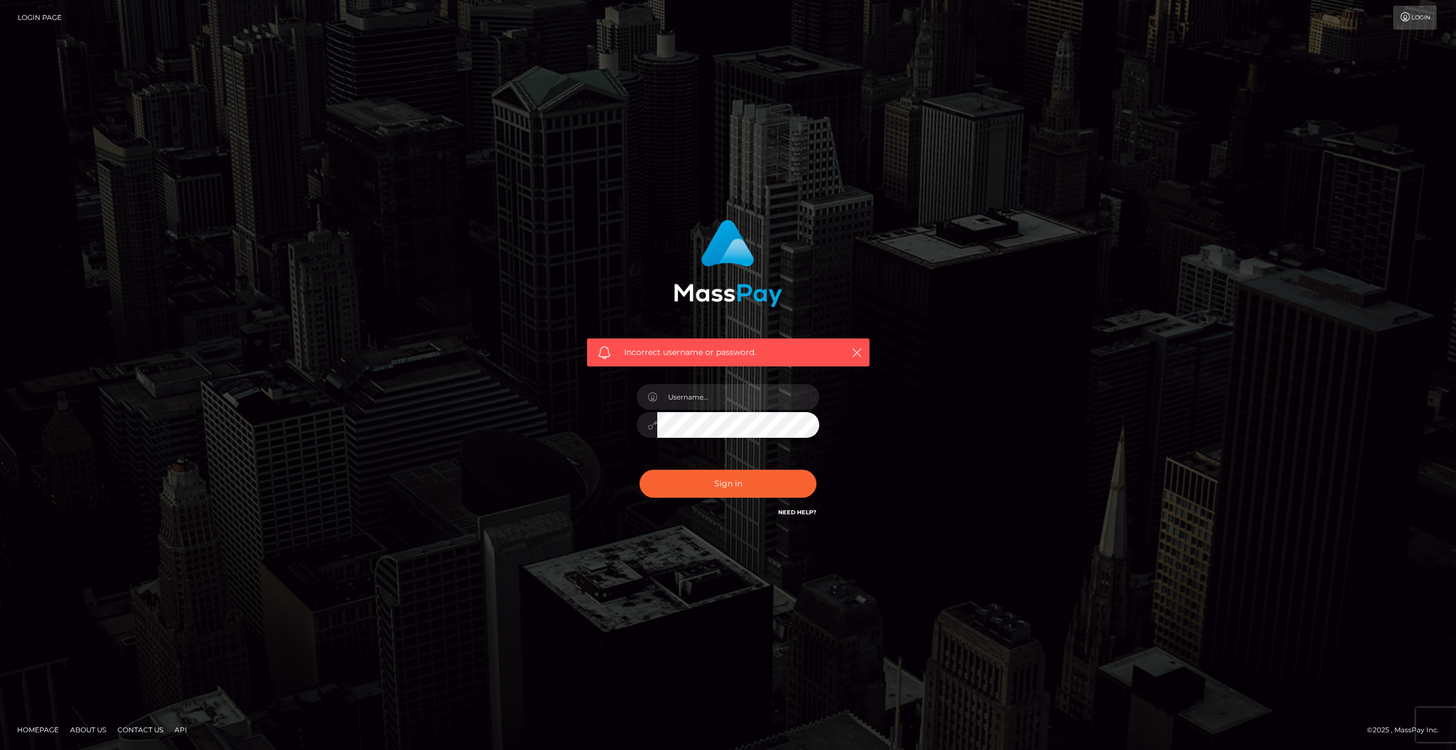 Image resolution: width=1456 pixels, height=750 pixels. What do you see at coordinates (1407, 730) in the screenshot?
I see `div: © 2025 , MassPay Inc.` at bounding box center [1407, 730].